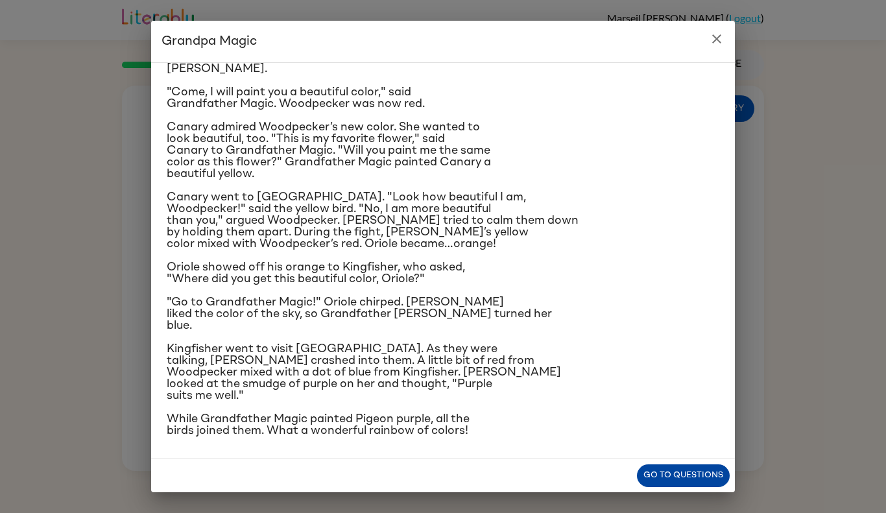 This screenshot has height=513, width=886. What do you see at coordinates (443, 42) in the screenshot?
I see `h2: Grandpa Magic` at bounding box center [443, 42].